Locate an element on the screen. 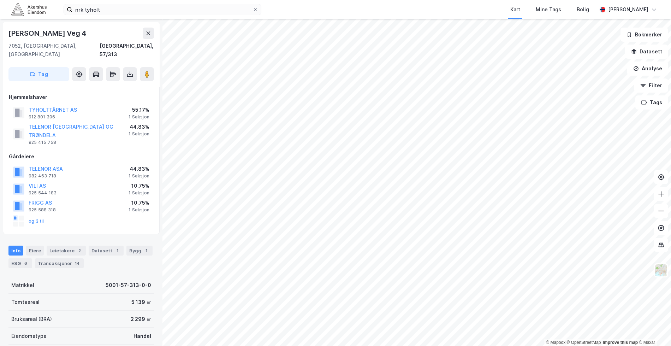  div: 5001-57-313-0-0 is located at coordinates (128, 285).